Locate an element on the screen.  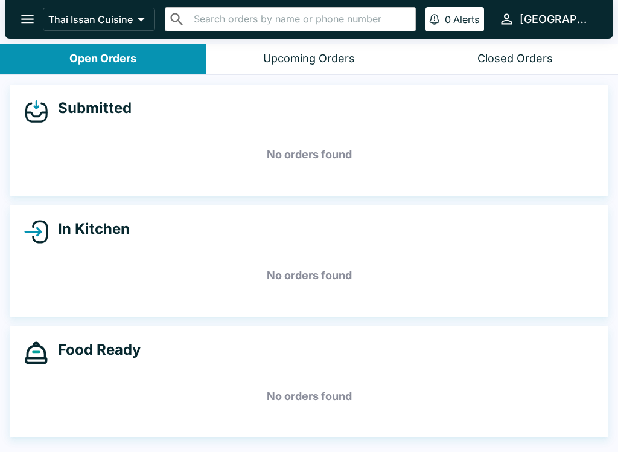
button: Thai Issan Cuisine is located at coordinates (99, 19).